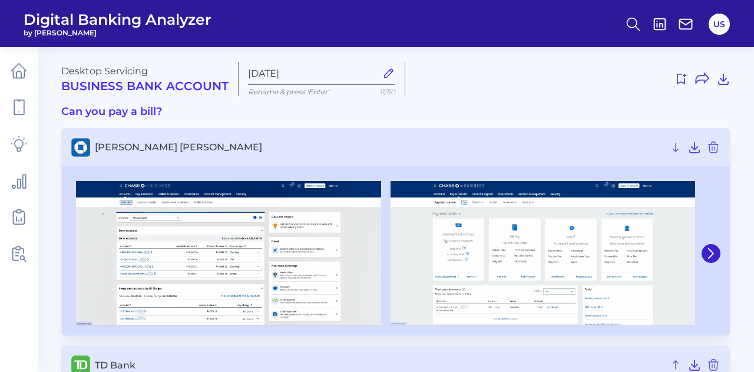 This screenshot has width=754, height=372. I want to click on span: 11/50, so click(387, 91).